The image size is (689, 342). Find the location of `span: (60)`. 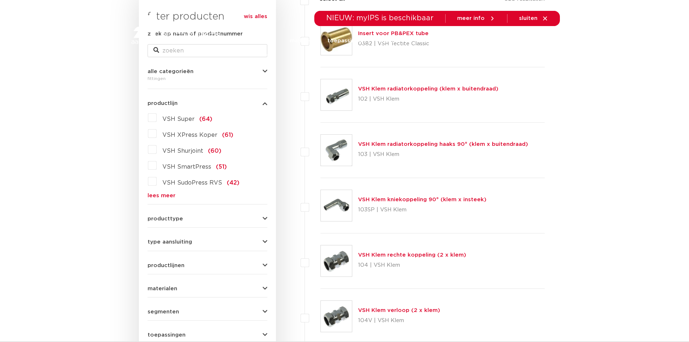

span: (60) is located at coordinates (214, 151).